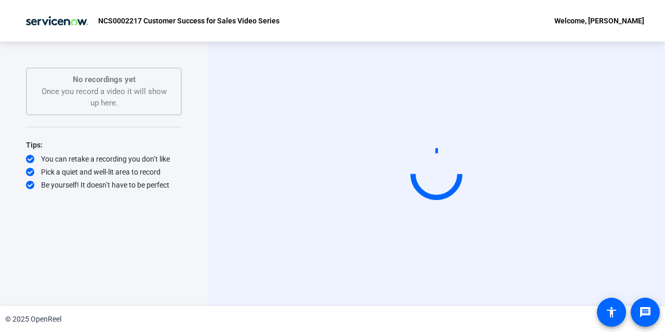 The height and width of the screenshot is (332, 665). What do you see at coordinates (104, 79) in the screenshot?
I see `p: No recordings yet` at bounding box center [104, 79].